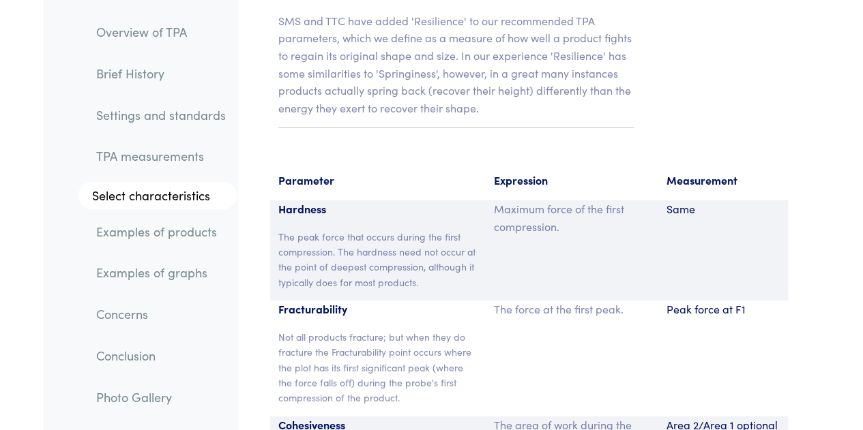 The width and height of the screenshot is (863, 430). I want to click on a: Conclusion, so click(161, 356).